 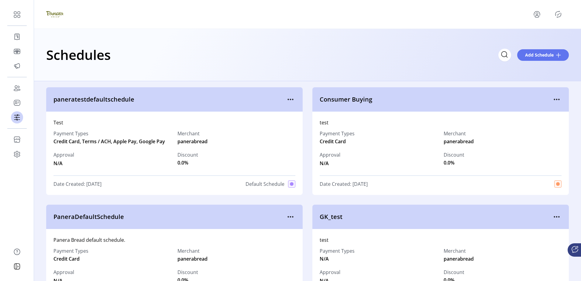 I want to click on span: paneratestdefaultschedule, so click(x=170, y=99).